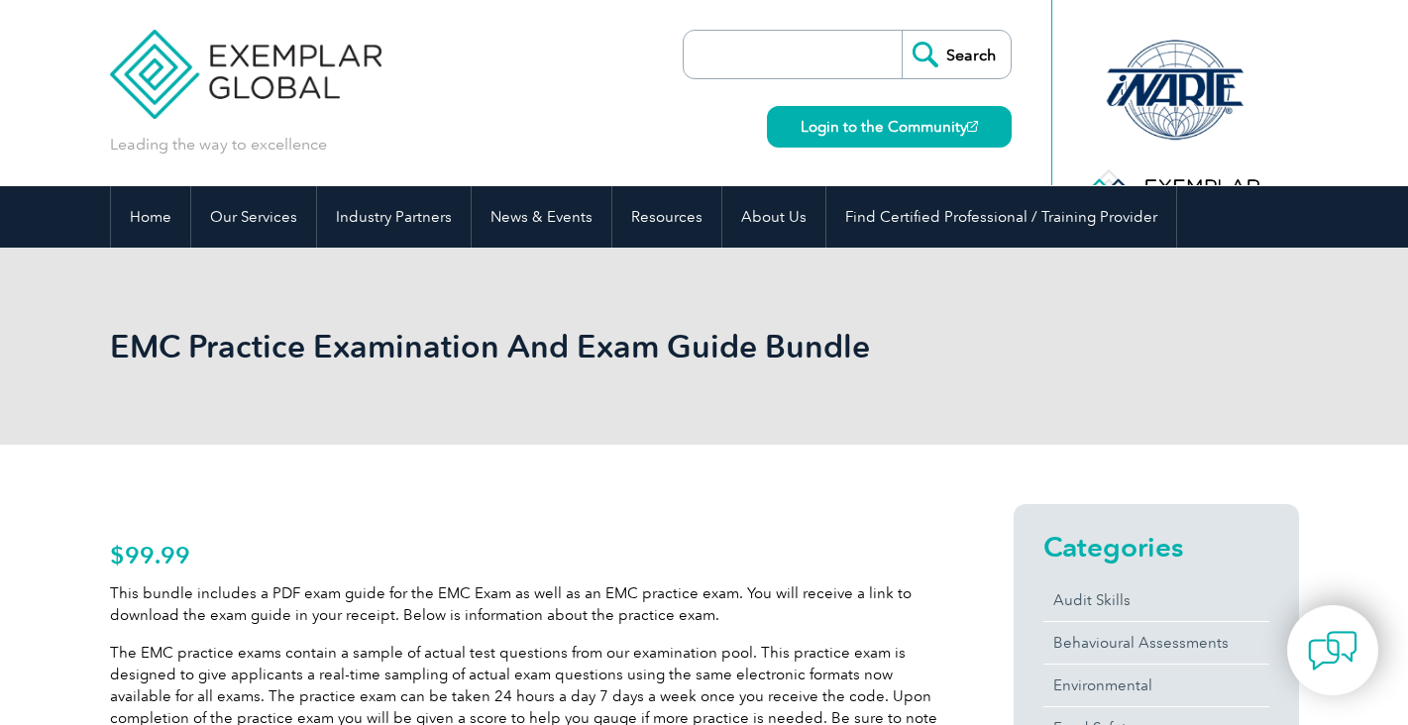  What do you see at coordinates (526, 604) in the screenshot?
I see `p: This bundle includes a PDF exam guide for the EMC Exam as well as an EMC practice exam. You will ...` at bounding box center [526, 604].